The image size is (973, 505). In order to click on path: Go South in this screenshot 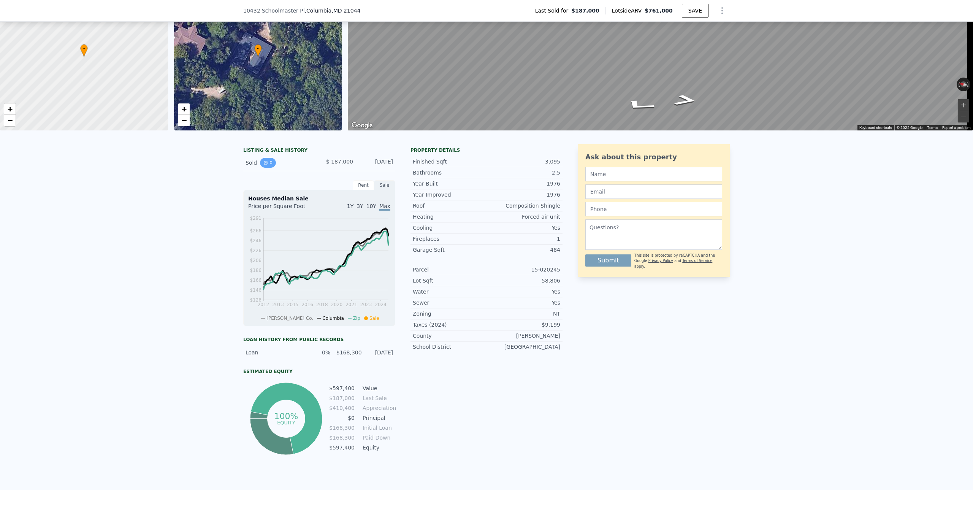, I will do `click(686, 100)`.